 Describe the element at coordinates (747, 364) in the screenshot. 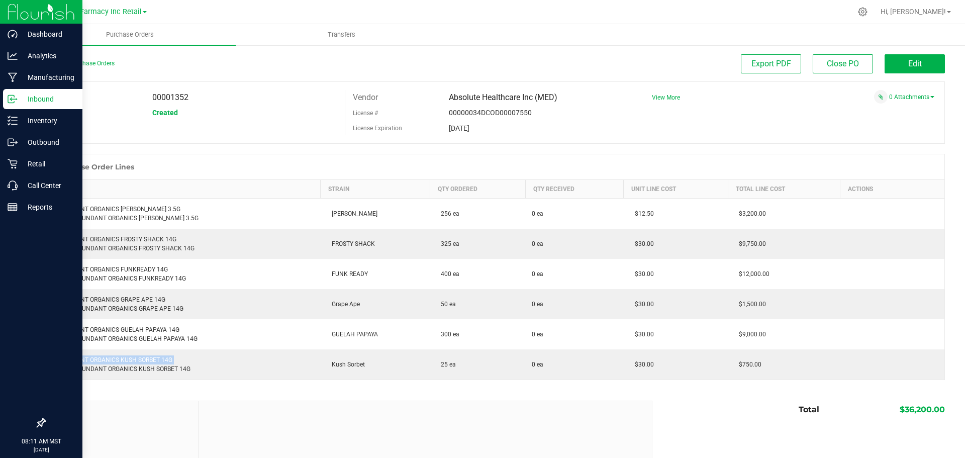

I see `span: $750.00` at that location.